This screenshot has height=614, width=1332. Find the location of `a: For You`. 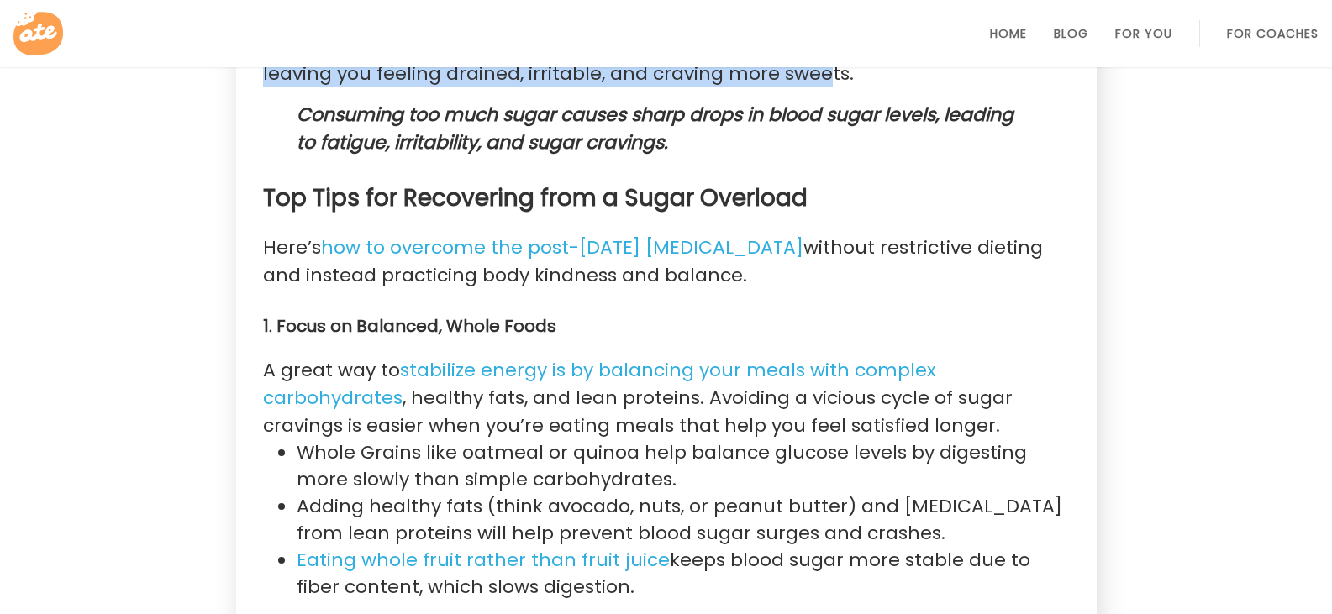

a: For You is located at coordinates (1144, 34).